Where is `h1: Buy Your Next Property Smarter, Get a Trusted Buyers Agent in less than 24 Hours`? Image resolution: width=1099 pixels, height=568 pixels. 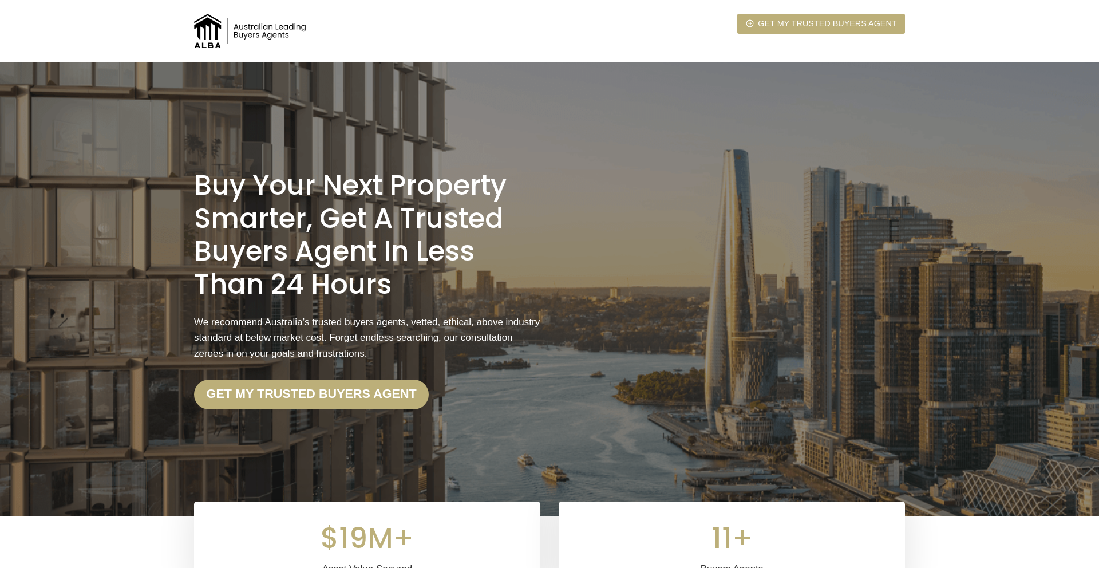 h1: Buy Your Next Property Smarter, Get a Trusted Buyers Agent in less than 24 Hours is located at coordinates (367, 235).